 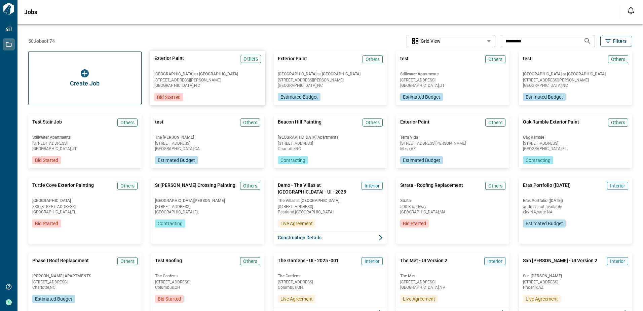 I want to click on span: Filters, so click(x=619, y=41).